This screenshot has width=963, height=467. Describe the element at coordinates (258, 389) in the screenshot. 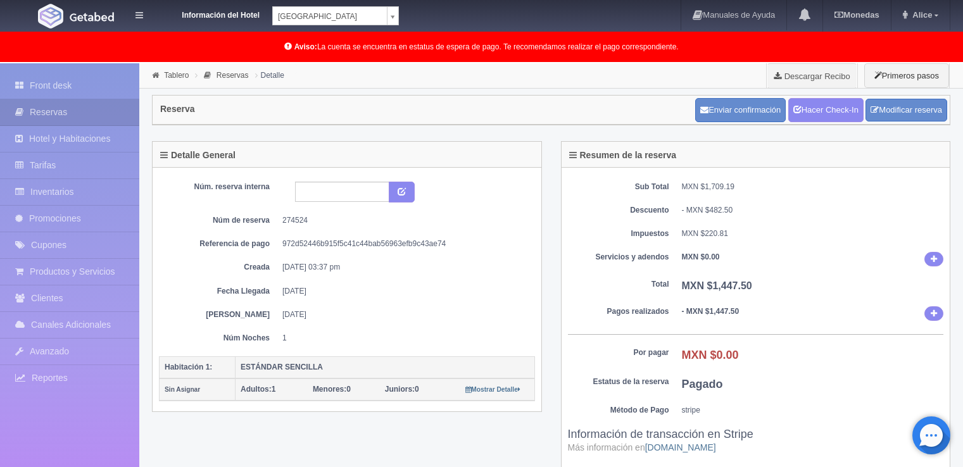

I see `span: 1` at that location.